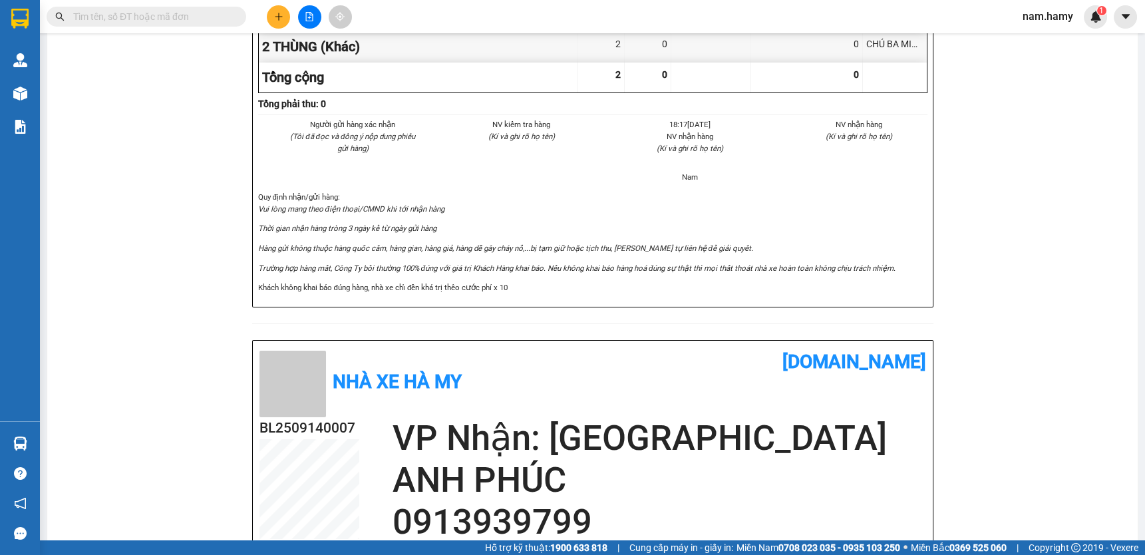  Describe the element at coordinates (418, 47) in the screenshot. I see `div: 2 THÙNG (Khác)` at that location.